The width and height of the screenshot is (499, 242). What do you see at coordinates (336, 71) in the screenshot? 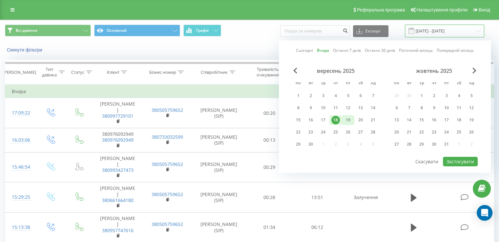
I see `div: вересень 2025` at bounding box center [336, 71].